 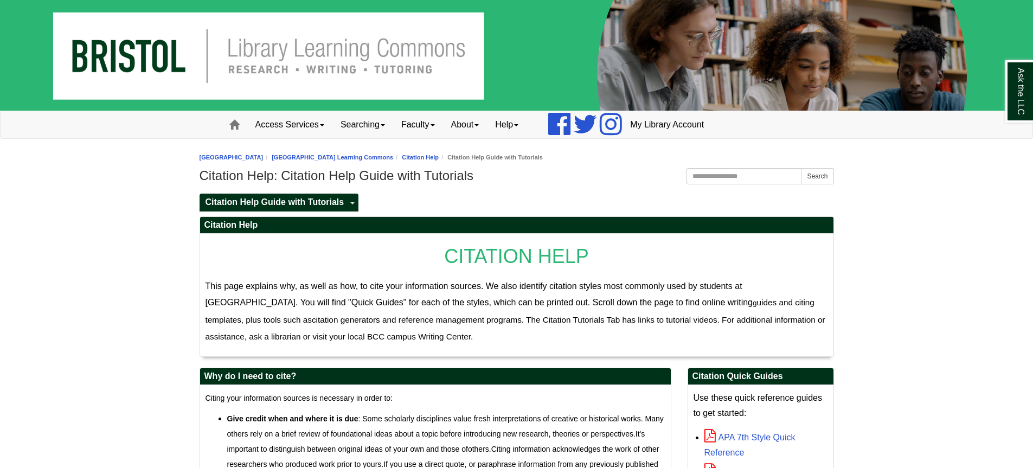 What do you see at coordinates (517, 176) in the screenshot?
I see `h1: Citation Help: Citation Help Guide with Tutorials` at bounding box center [517, 176].